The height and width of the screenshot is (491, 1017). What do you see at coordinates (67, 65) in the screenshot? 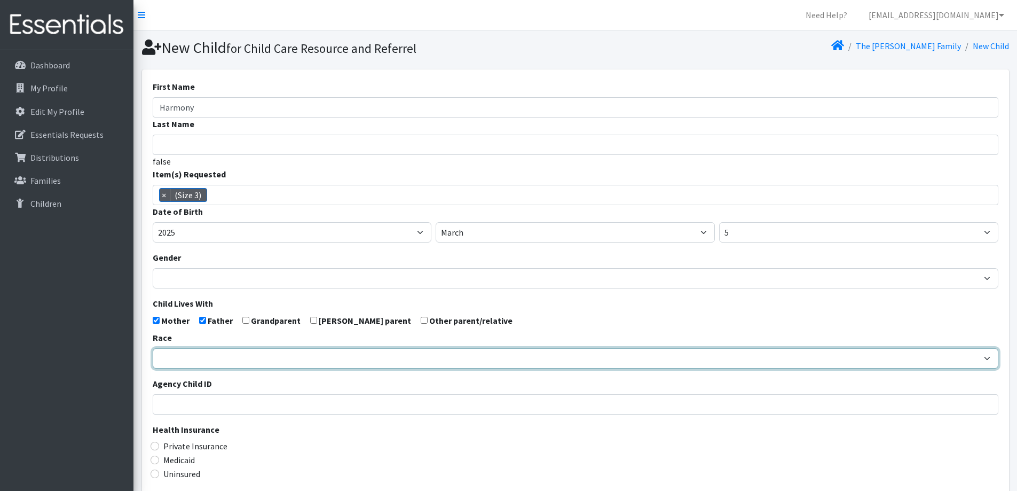
I see `a: Dashboard` at bounding box center [67, 65].